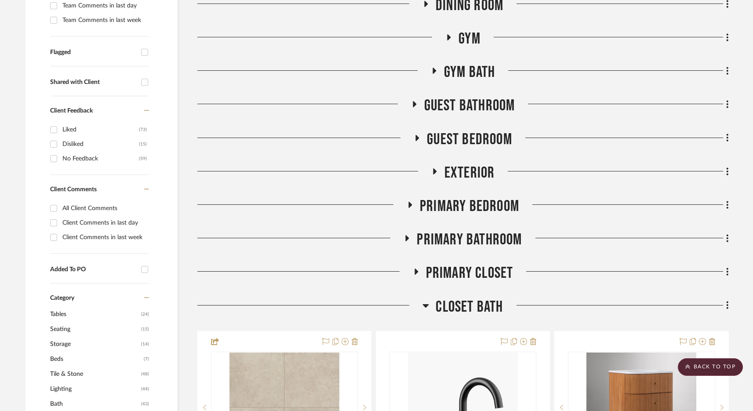 The image size is (753, 411). I want to click on span: (15), so click(145, 329).